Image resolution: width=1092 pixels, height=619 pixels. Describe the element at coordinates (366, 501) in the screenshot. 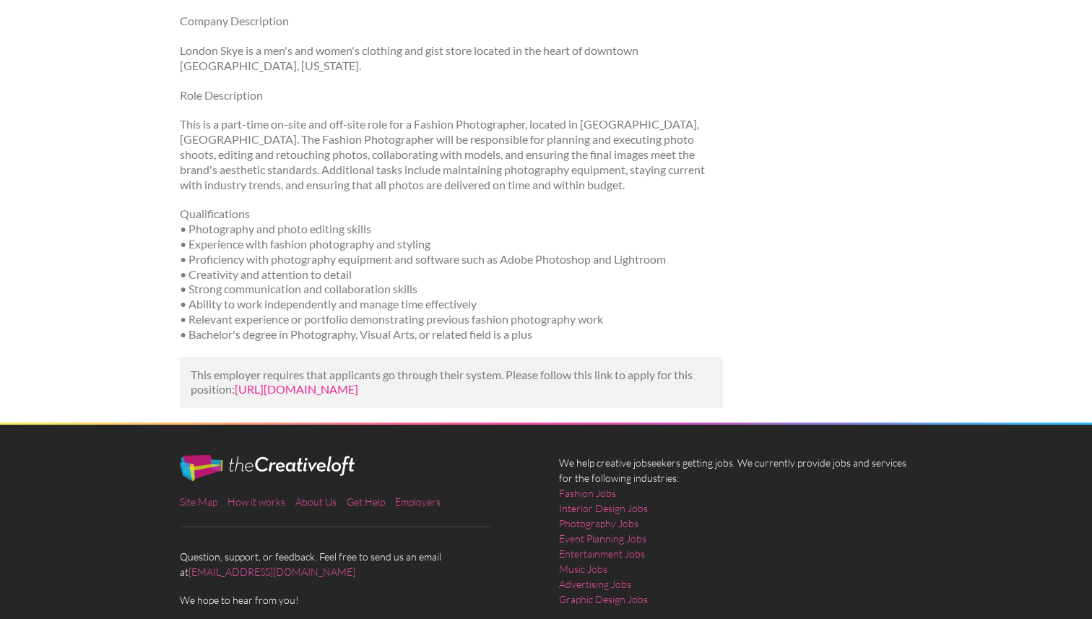

I see `a: Get Help` at that location.